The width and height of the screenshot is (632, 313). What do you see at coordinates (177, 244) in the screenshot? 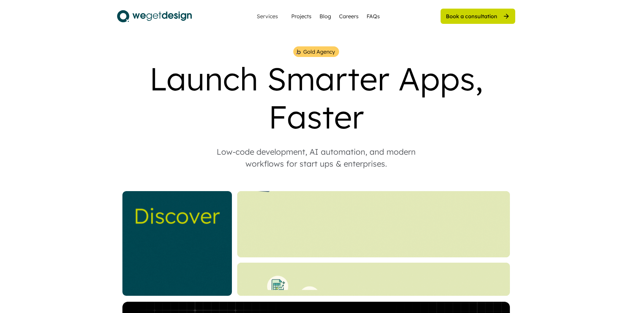
I see `img: _Website%20Square%20V2%20%282%29.gif` at bounding box center [177, 244].